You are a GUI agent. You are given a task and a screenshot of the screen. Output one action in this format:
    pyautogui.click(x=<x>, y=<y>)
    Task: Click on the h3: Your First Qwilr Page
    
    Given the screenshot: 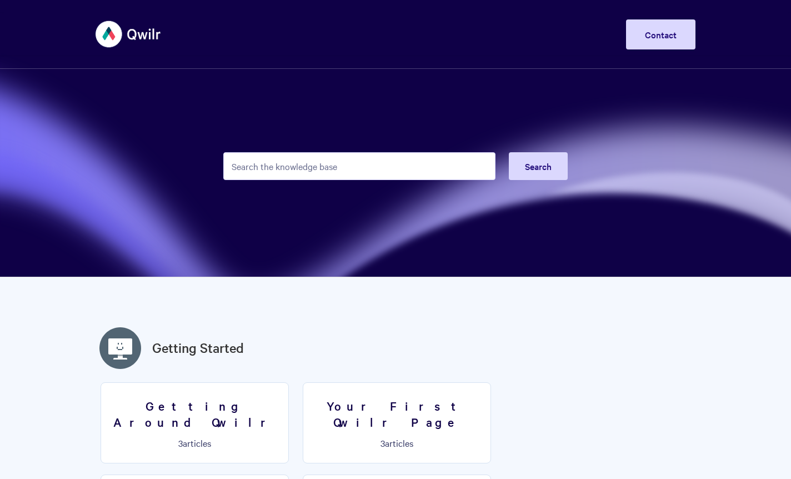 What is the action you would take?
    pyautogui.click(x=396, y=413)
    